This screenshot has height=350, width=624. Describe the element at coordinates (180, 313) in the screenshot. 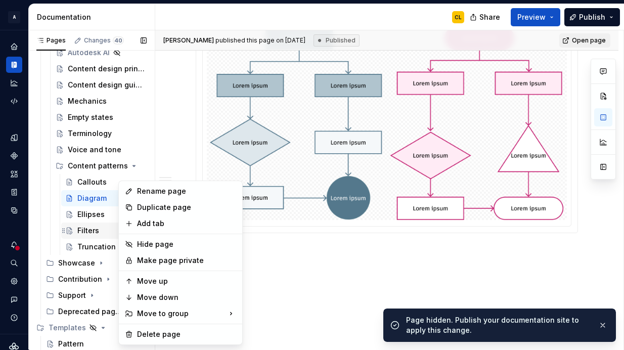

I see `div: Move to group` at that location.